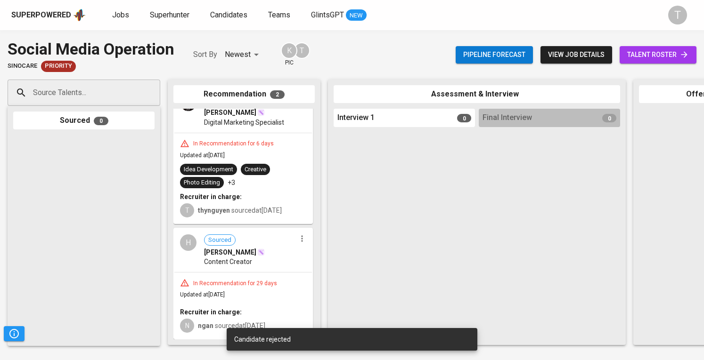  Describe the element at coordinates (58, 66) in the screenshot. I see `span: Priority` at that location.